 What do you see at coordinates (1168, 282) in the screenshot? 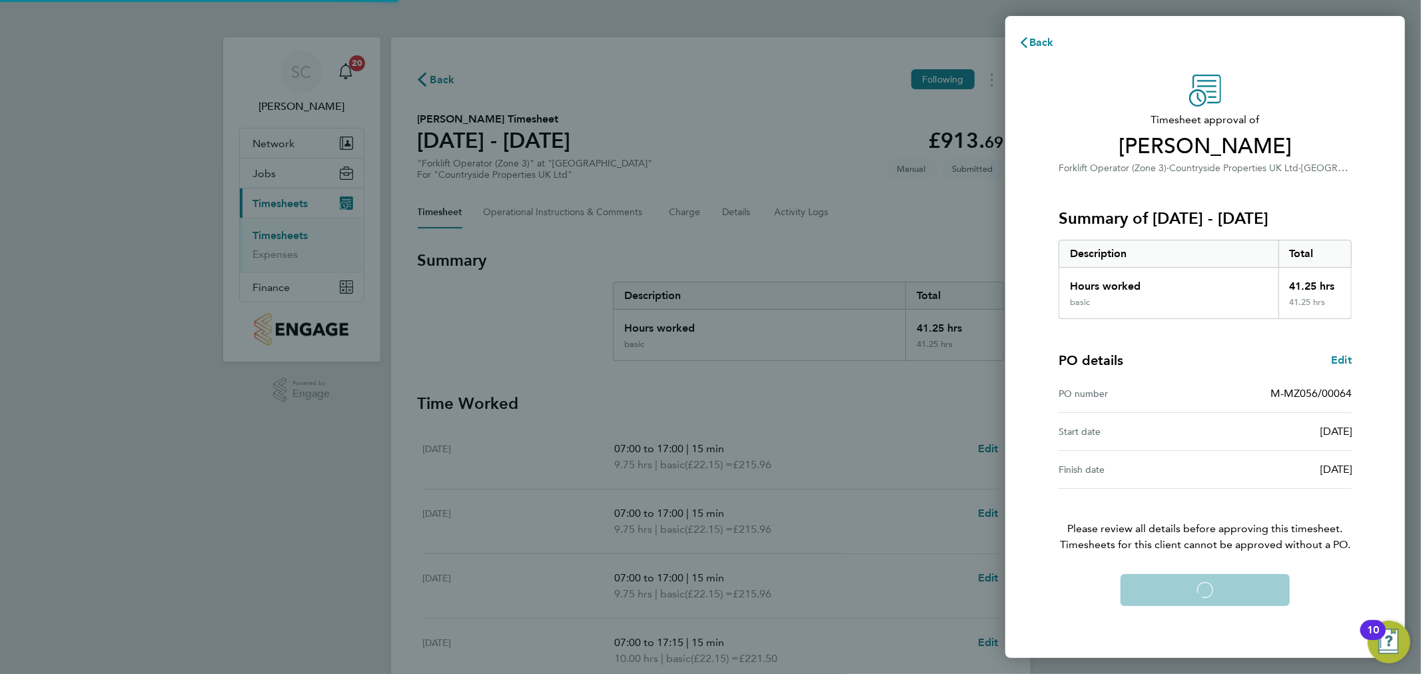
I see `div: Hours worked` at bounding box center [1168, 282].